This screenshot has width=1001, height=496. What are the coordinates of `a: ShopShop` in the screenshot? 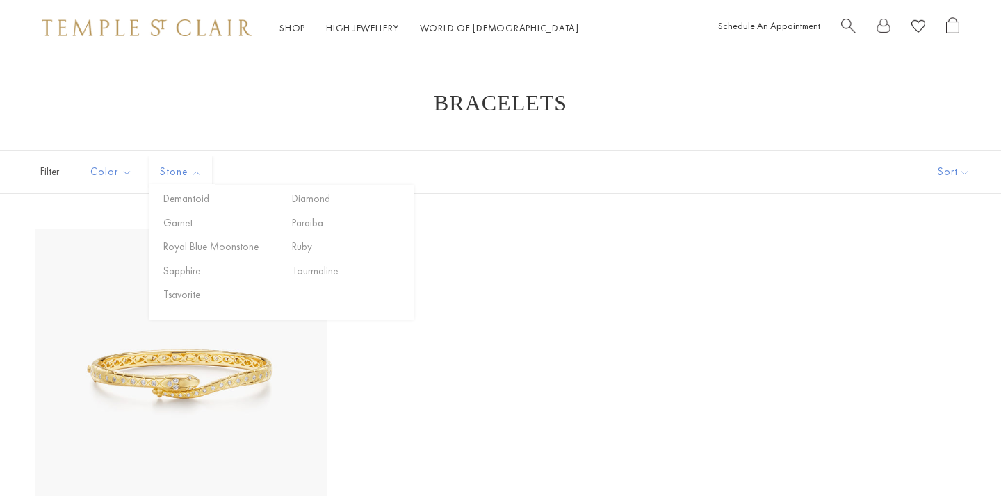 It's located at (292, 28).